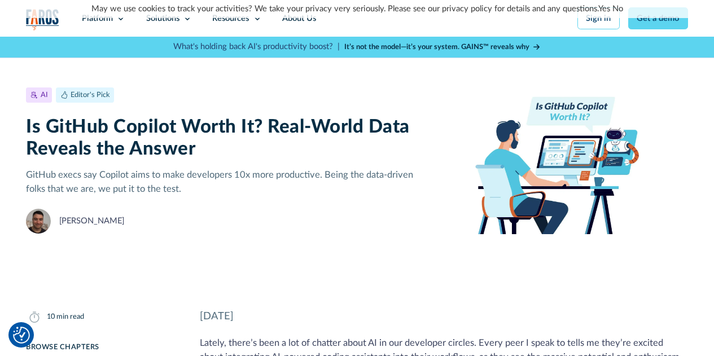 The height and width of the screenshot is (356, 714). I want to click on strong: It’s not the model—it’s your system. GAINS™ reveals why, so click(437, 47).